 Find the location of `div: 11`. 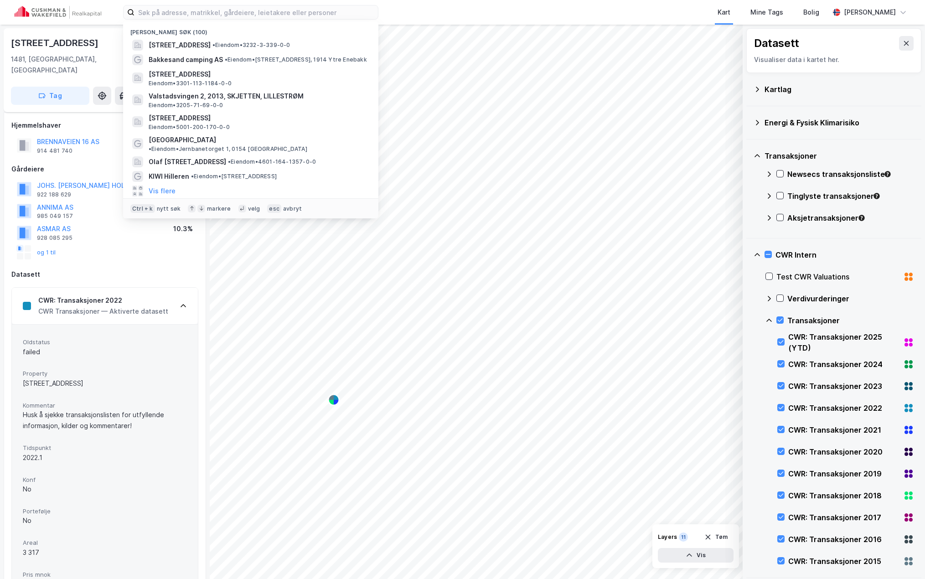

div: 11 is located at coordinates (683, 537).